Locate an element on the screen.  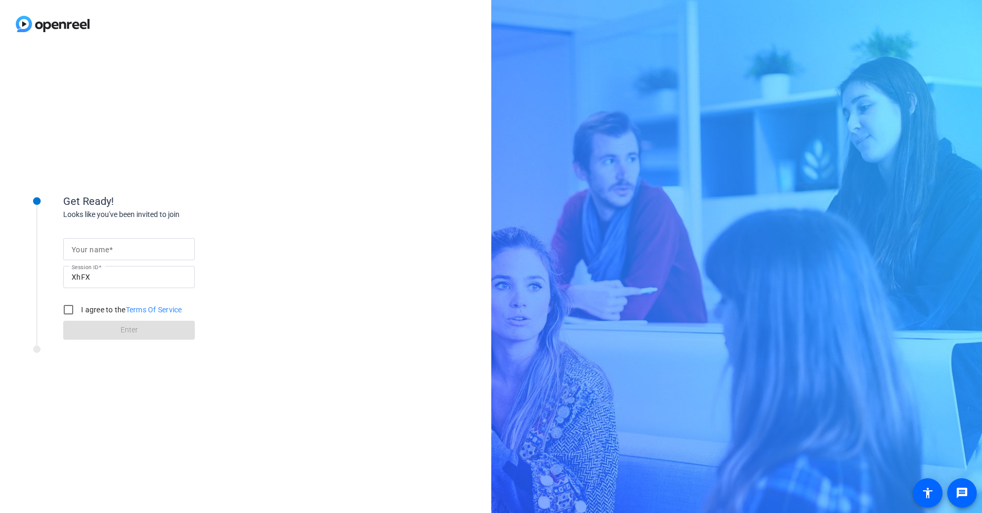
mat-icon: accessibility is located at coordinates (928, 493).